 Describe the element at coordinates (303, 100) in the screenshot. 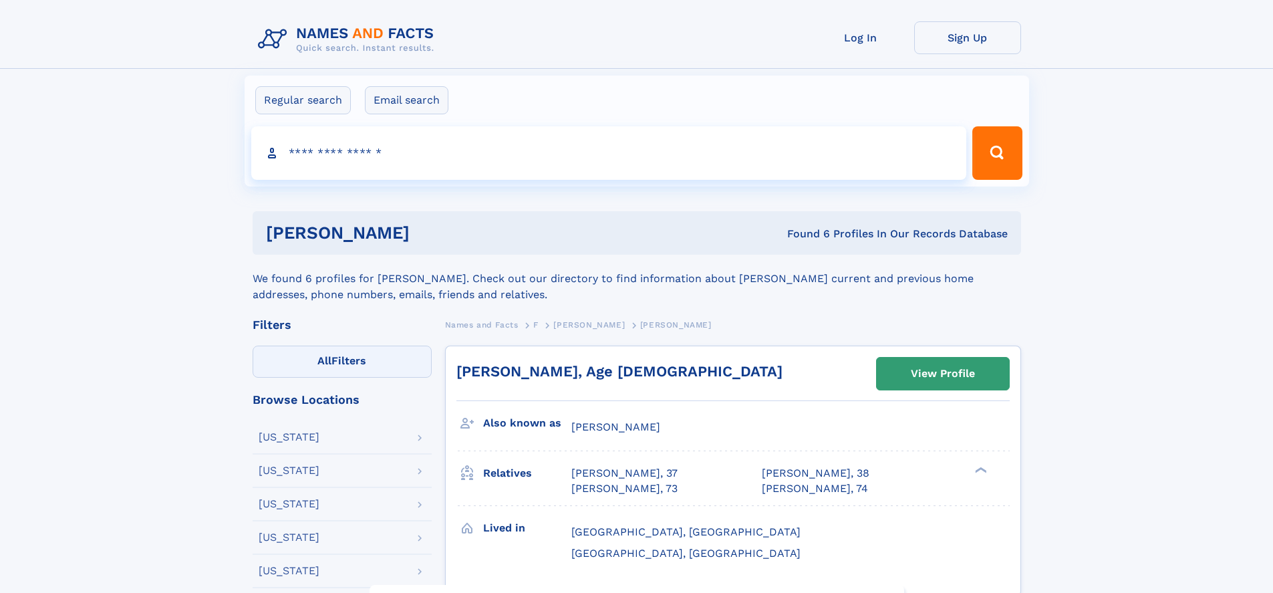

I see `label: Regular search` at that location.